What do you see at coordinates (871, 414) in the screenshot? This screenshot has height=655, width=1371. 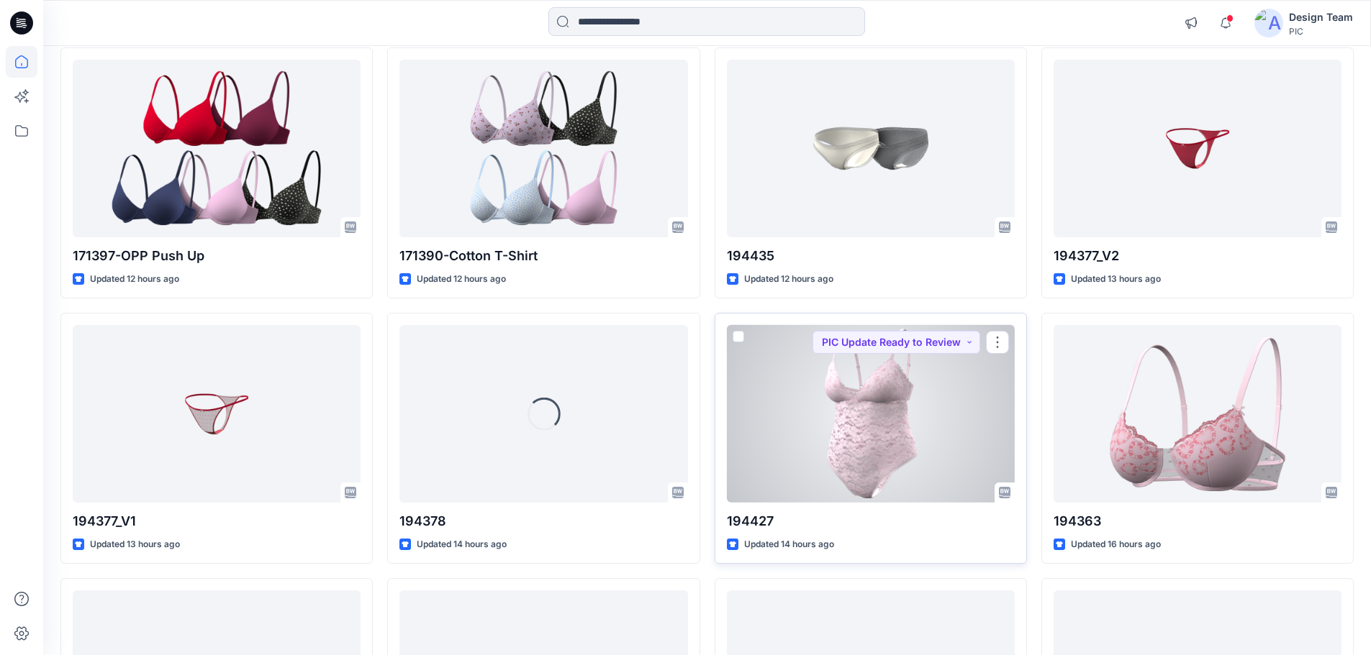 I see `a: 194427` at bounding box center [871, 414].